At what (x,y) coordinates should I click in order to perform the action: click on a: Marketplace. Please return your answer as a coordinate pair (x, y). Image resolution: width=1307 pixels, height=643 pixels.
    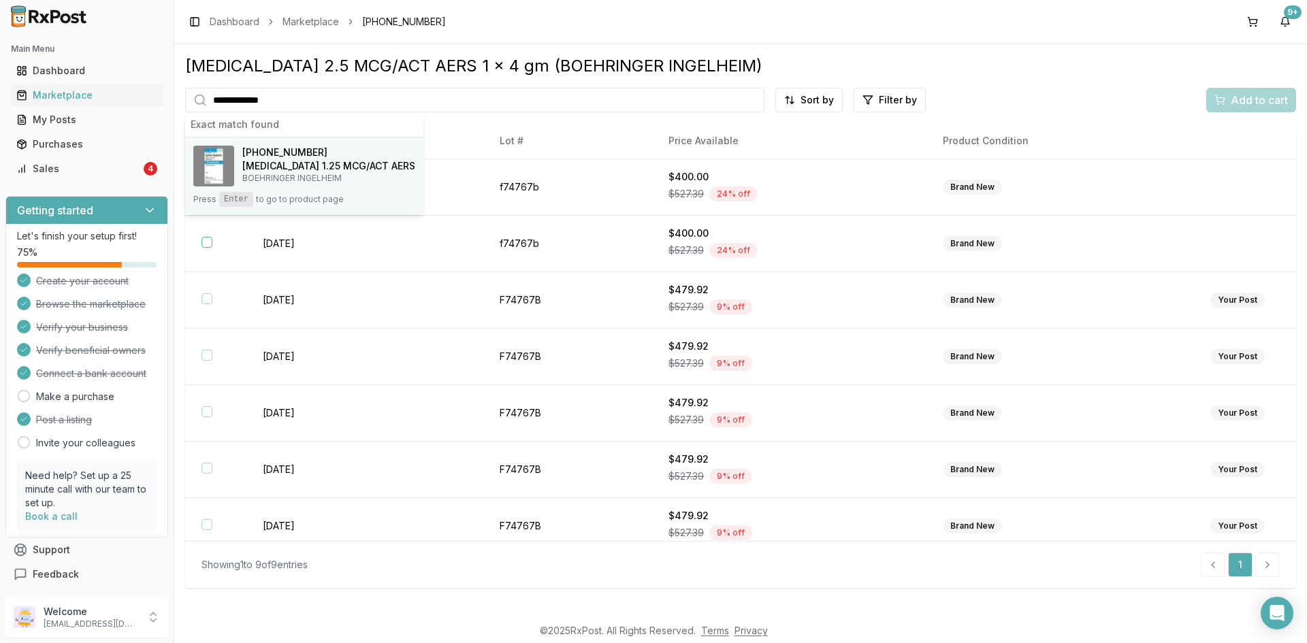
    Looking at the image, I should click on (86, 95).